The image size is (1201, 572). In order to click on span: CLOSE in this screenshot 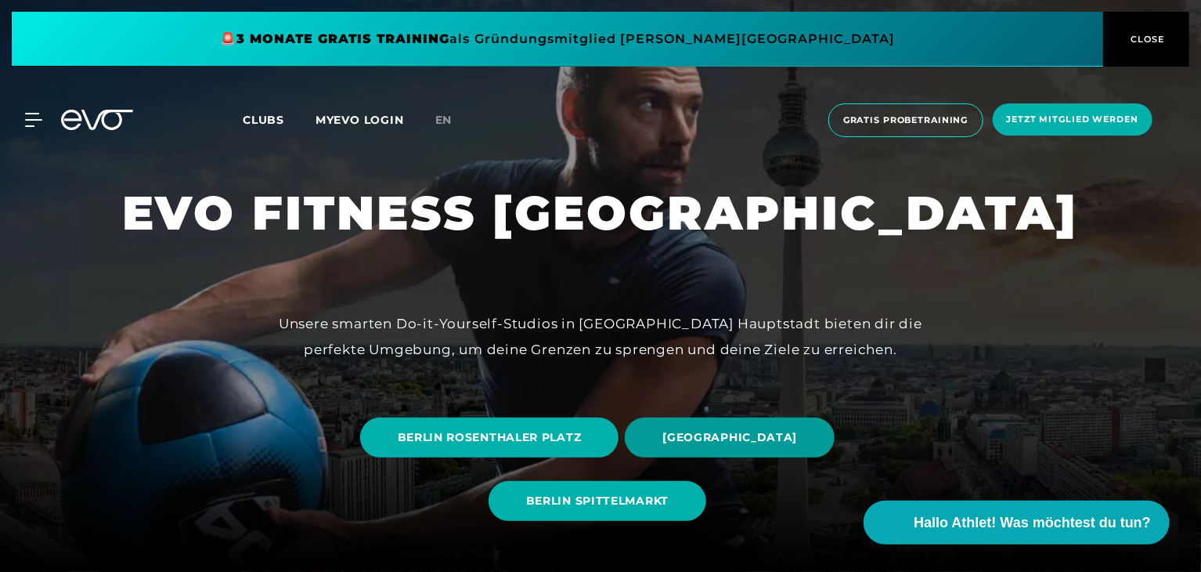, I will do `click(1146, 39)`.